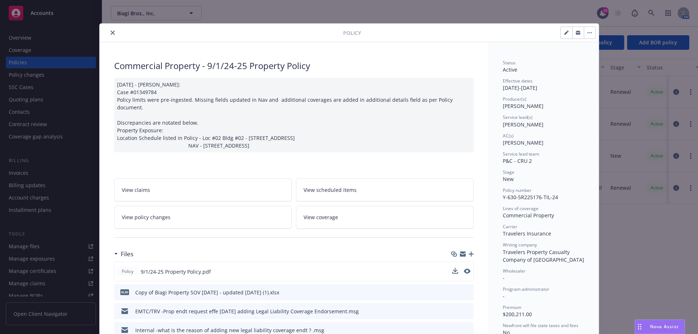 This screenshot has width=698, height=334. What do you see at coordinates (518, 81) in the screenshot?
I see `span: Effective dates` at bounding box center [518, 81].